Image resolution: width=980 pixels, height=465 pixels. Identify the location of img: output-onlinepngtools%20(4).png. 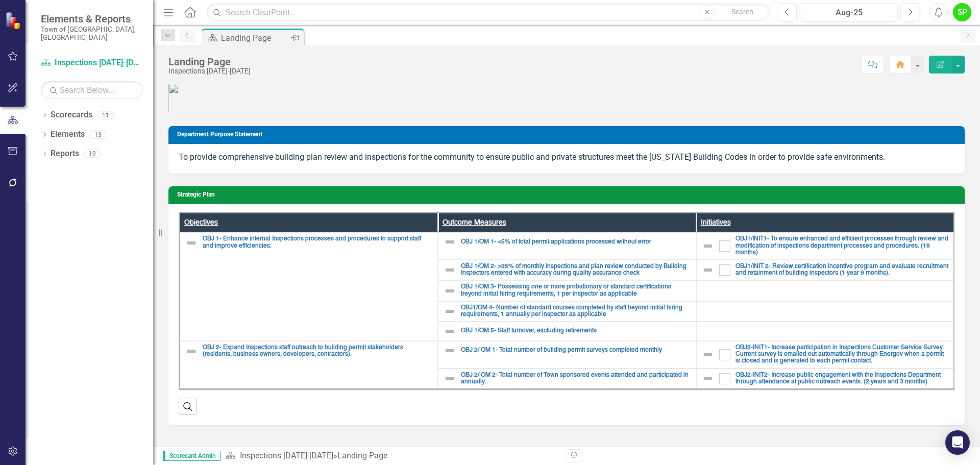
(214, 98).